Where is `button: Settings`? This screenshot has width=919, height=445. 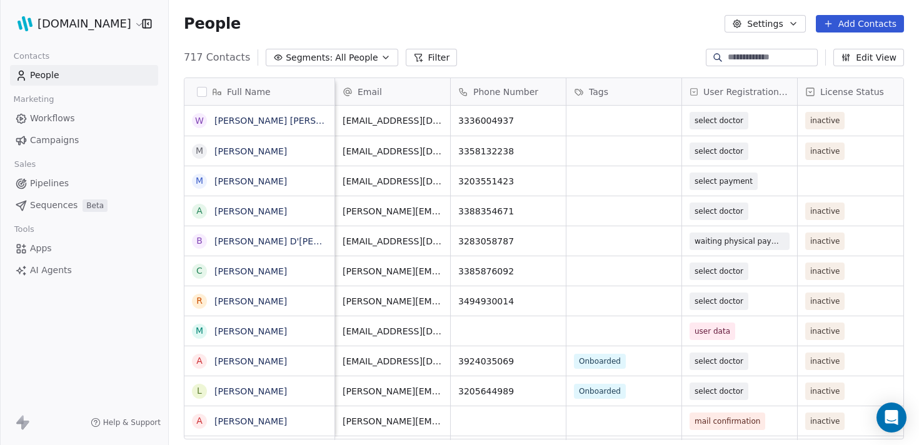 button: Settings is located at coordinates (764, 24).